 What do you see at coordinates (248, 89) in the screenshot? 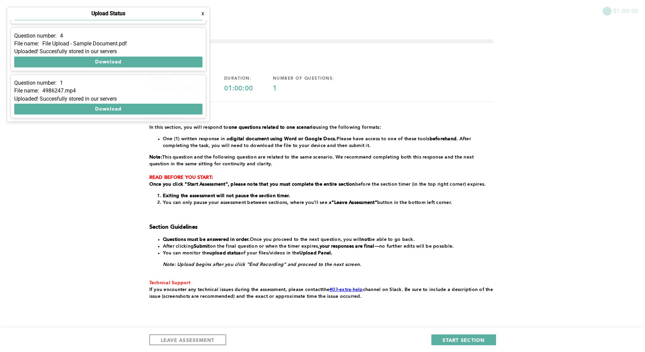
I see `div: 01:00:00` at bounding box center [248, 89].